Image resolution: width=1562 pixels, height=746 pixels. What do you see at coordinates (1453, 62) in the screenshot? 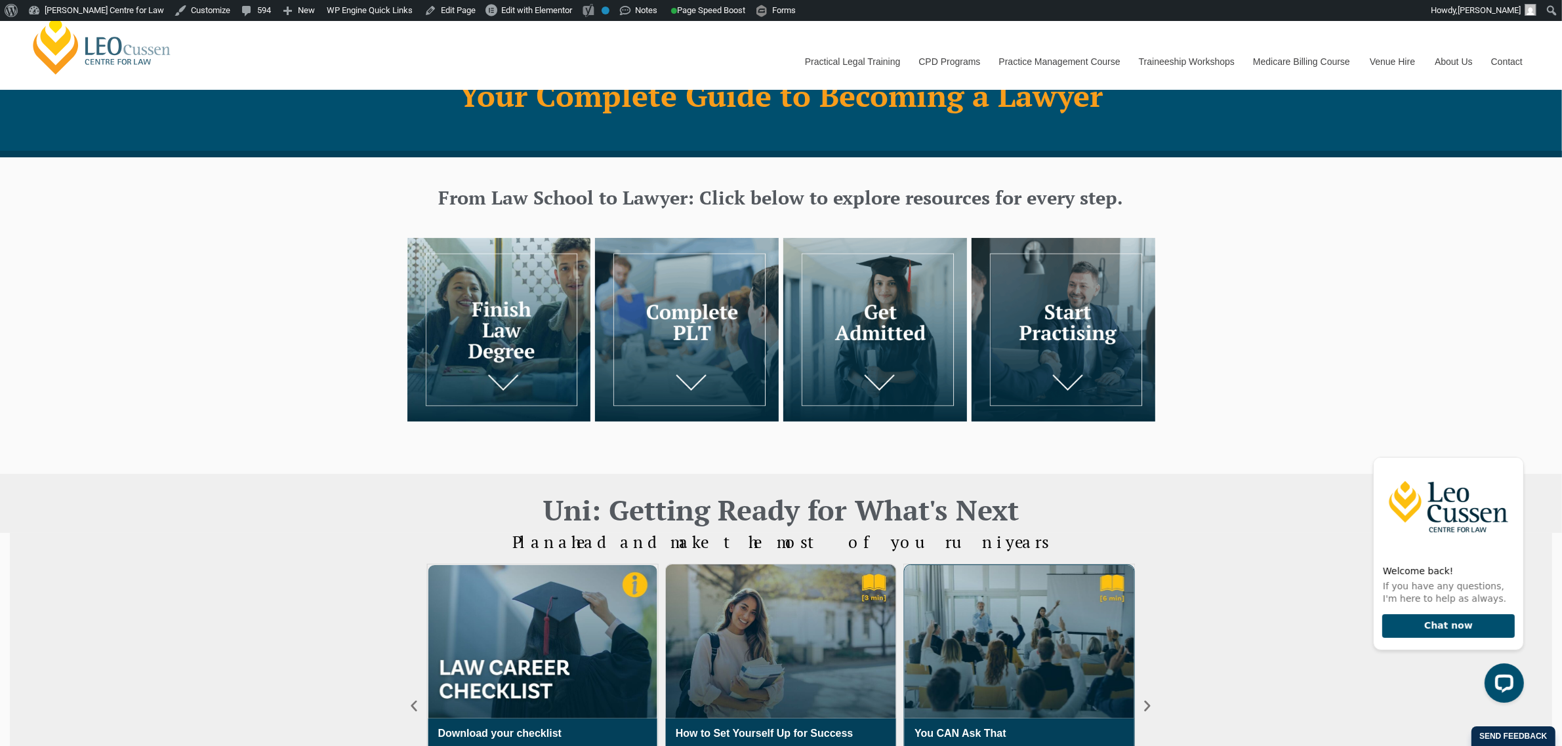
I see `a: About Us` at bounding box center [1453, 62].